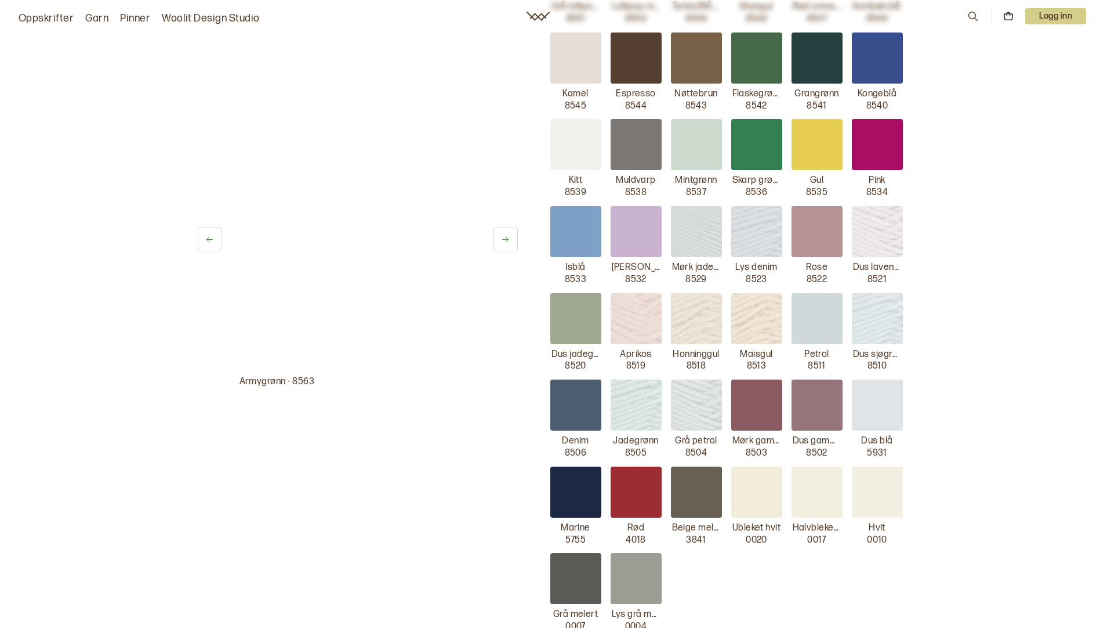 This screenshot has height=628, width=1100. What do you see at coordinates (696, 280) in the screenshot?
I see `p: 8529` at bounding box center [696, 280].